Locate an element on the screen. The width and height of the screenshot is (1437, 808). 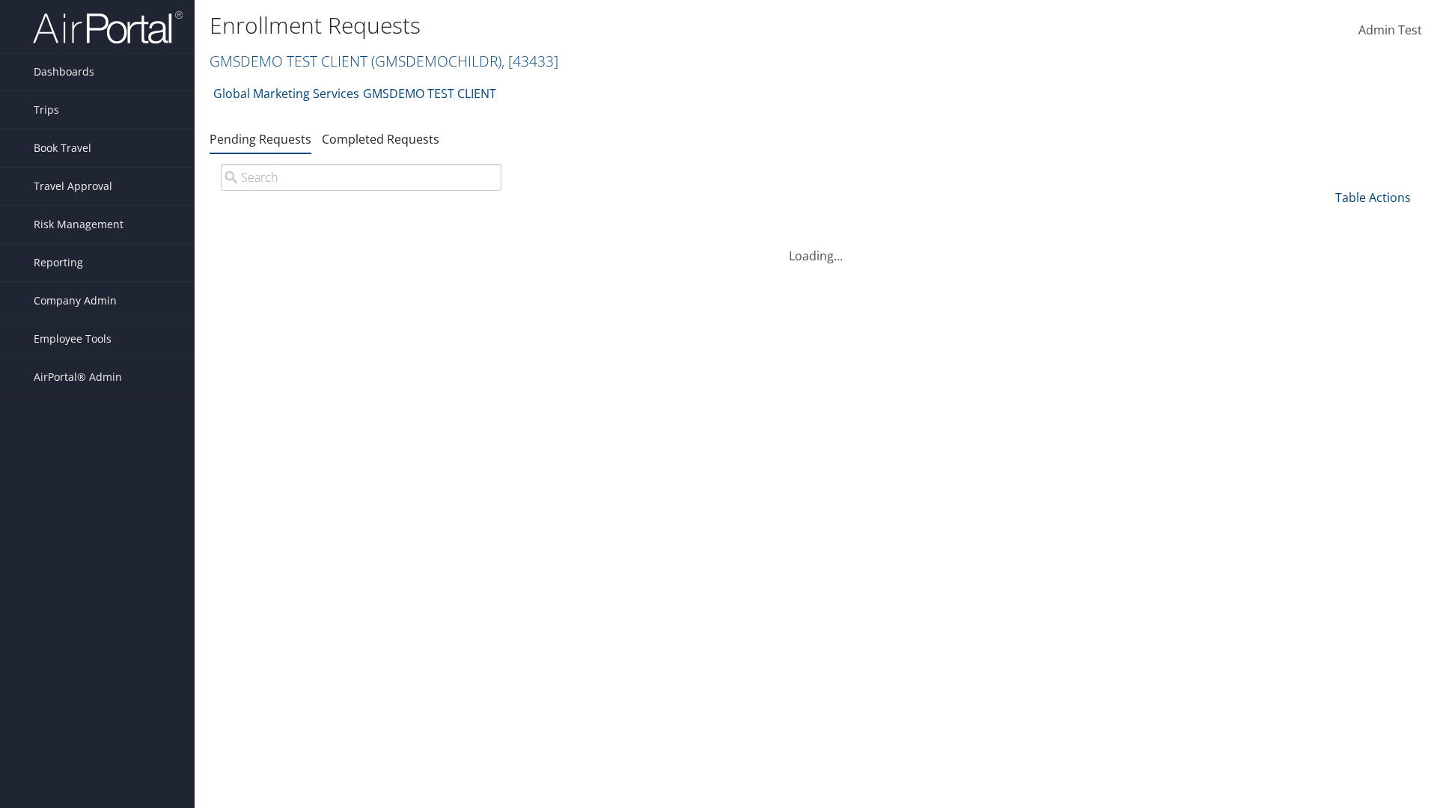
h1: Enrollment Requests is located at coordinates (614, 25).